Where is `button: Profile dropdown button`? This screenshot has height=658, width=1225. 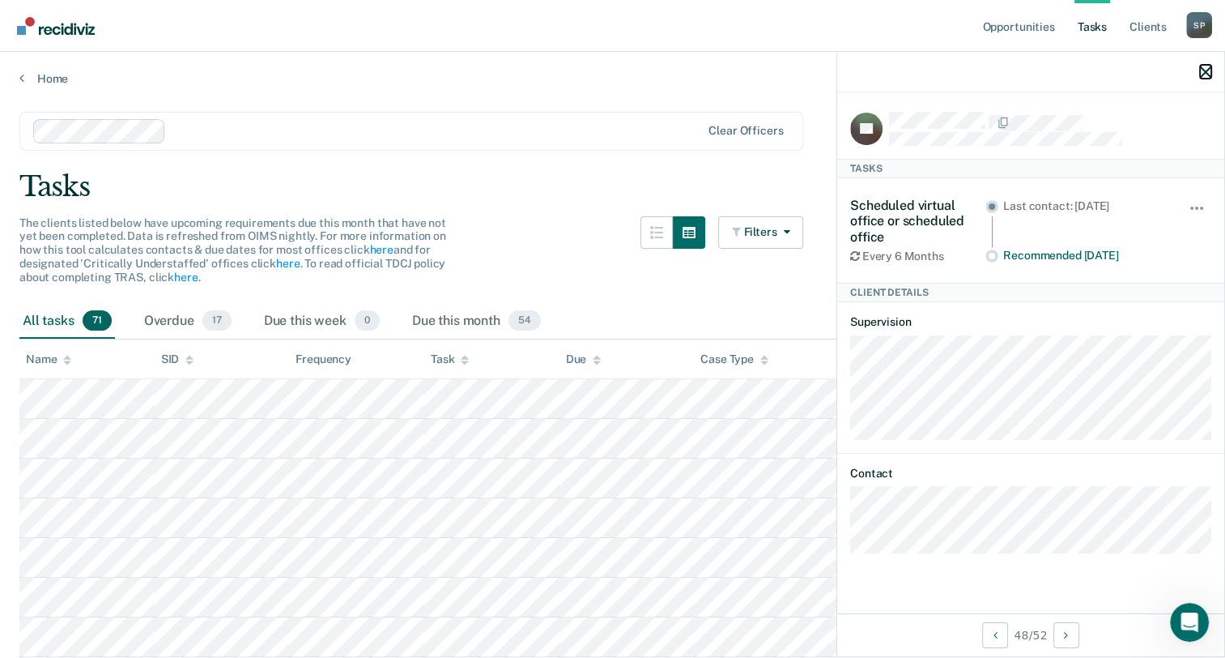 button: Profile dropdown button is located at coordinates (1199, 25).